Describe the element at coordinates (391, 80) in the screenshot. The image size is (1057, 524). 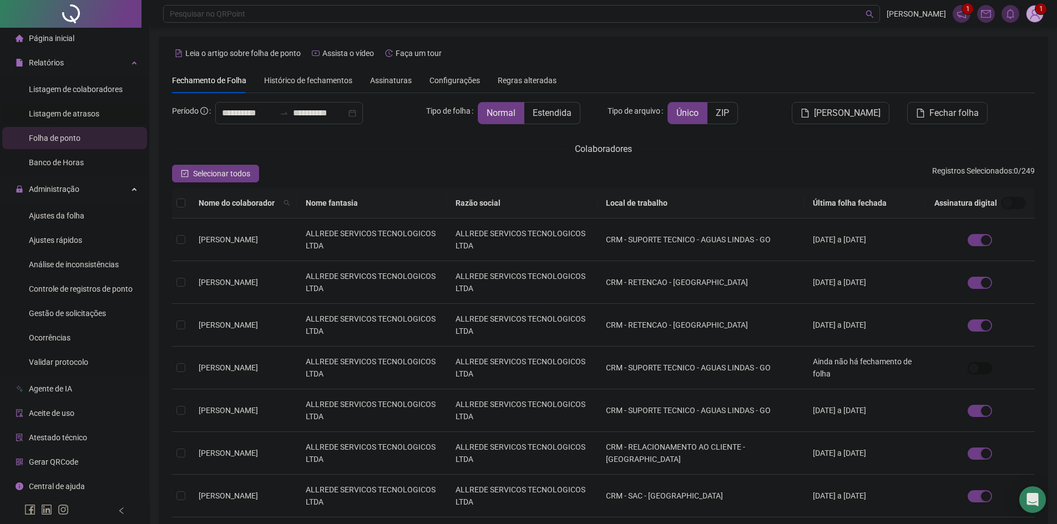
I see `span: Assinaturas` at that location.